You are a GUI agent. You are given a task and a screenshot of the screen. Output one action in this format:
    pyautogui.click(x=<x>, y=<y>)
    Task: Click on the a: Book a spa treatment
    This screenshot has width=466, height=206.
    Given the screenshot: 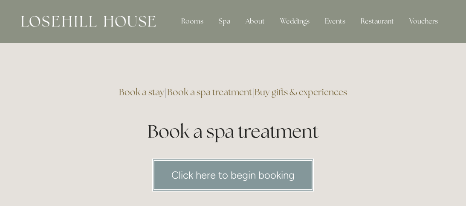 What is the action you would take?
    pyautogui.click(x=209, y=92)
    